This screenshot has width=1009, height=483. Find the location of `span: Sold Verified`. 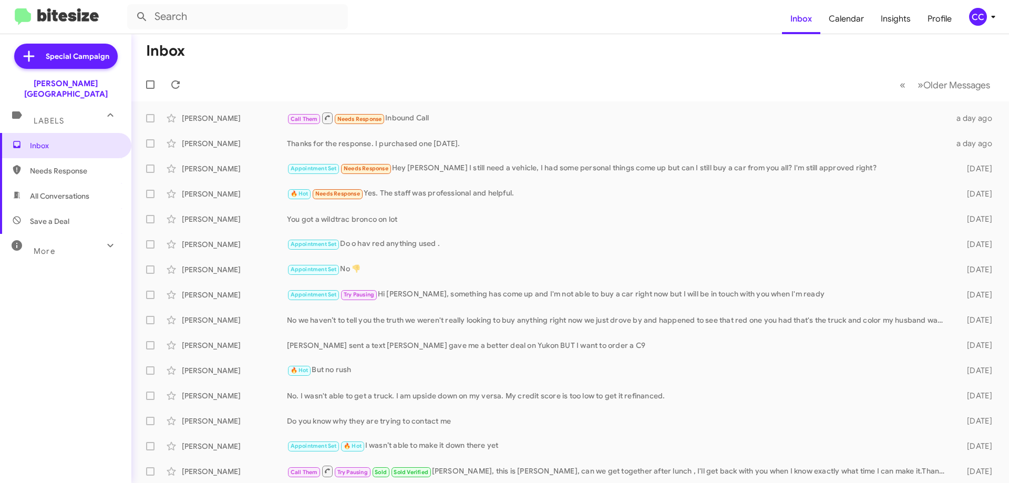

span: Sold Verified is located at coordinates (411, 472).